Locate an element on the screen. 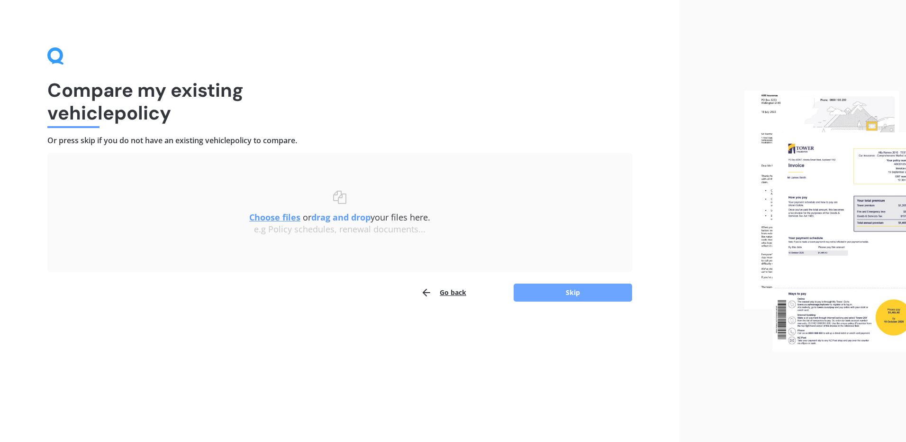 Image resolution: width=906 pixels, height=442 pixels. span: or your files here. is located at coordinates (340, 217).